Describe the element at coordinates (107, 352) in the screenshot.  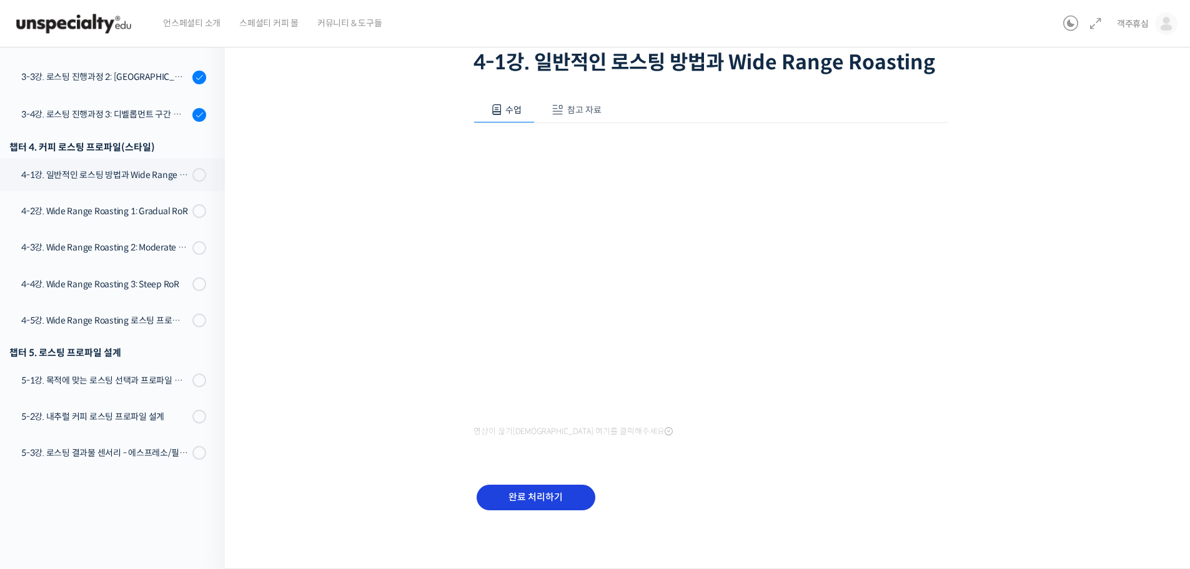
I see `div: 챕터 5. 로스팅 프로파일 설계` at that location.